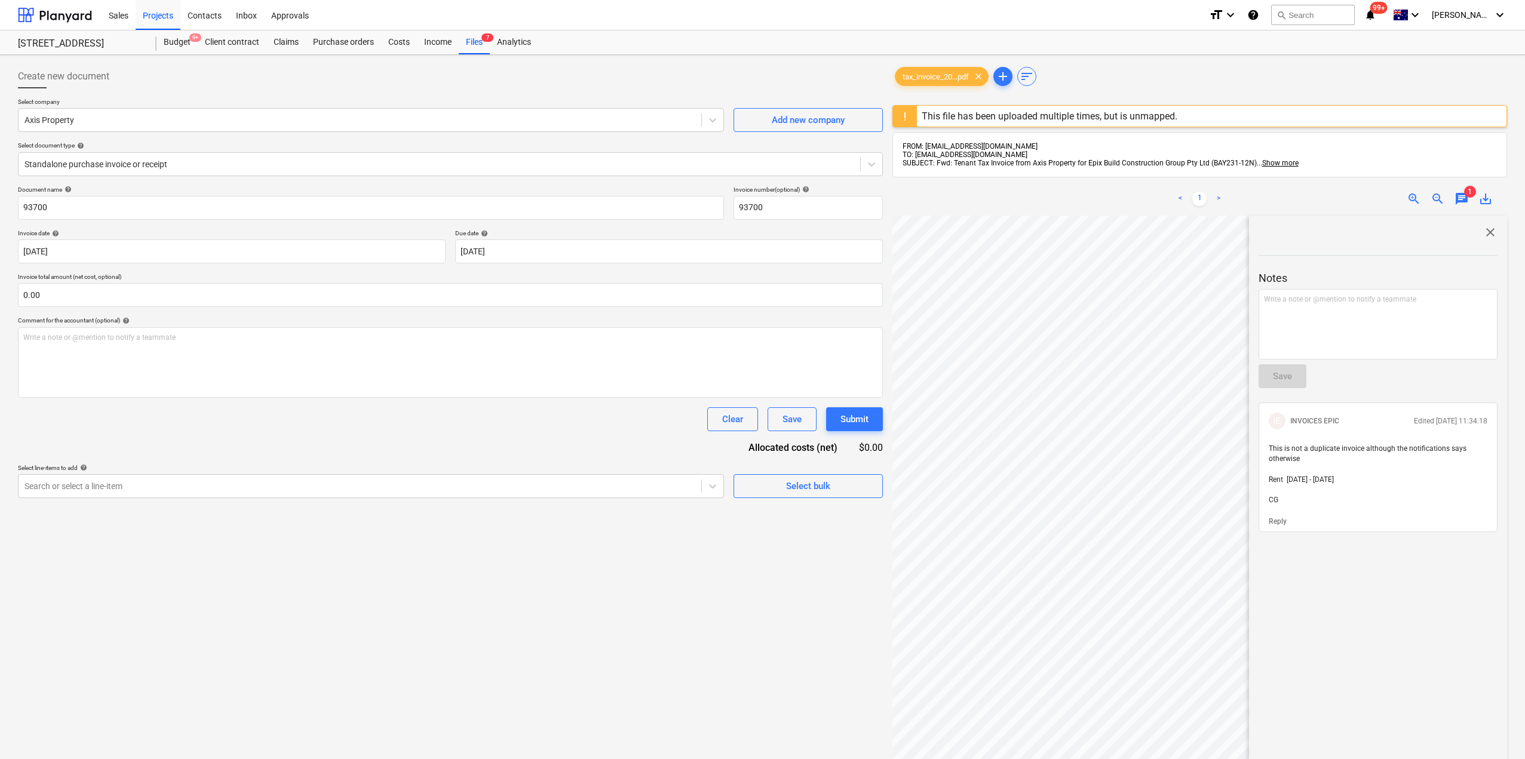  Describe the element at coordinates (1180, 199) in the screenshot. I see `a: Previous page` at that location.